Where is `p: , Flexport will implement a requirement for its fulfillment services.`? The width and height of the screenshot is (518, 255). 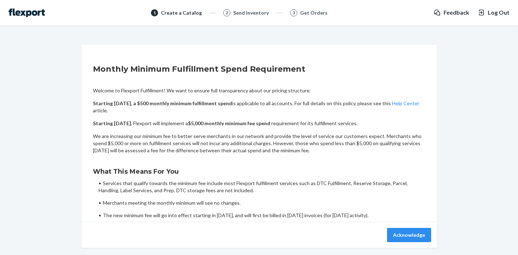 p: , Flexport will implement a requirement for its fulfillment services. is located at coordinates (259, 123).